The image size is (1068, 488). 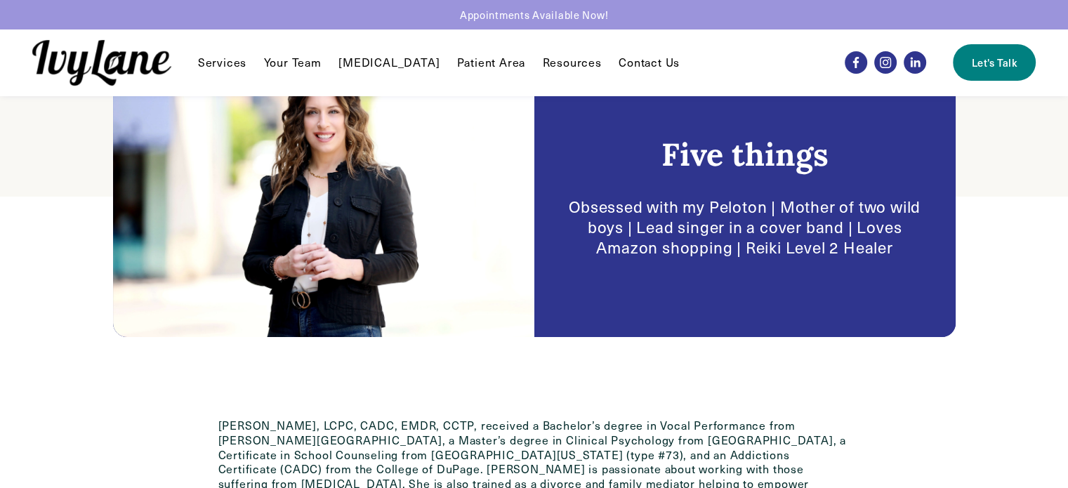 I want to click on img: Ivy Lane Counseling &mdash; Therapy that works for you, so click(x=102, y=63).